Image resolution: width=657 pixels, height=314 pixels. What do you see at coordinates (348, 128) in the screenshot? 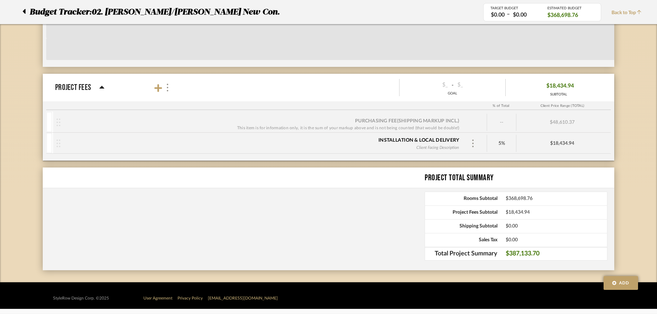
I see `div: This item is for information only, it is the sum of your markup above and is not being counted (t...` at bounding box center [348, 128].